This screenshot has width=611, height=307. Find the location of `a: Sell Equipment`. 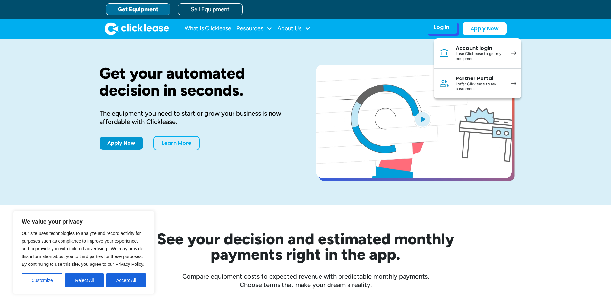

a: Sell Equipment is located at coordinates (210, 9).